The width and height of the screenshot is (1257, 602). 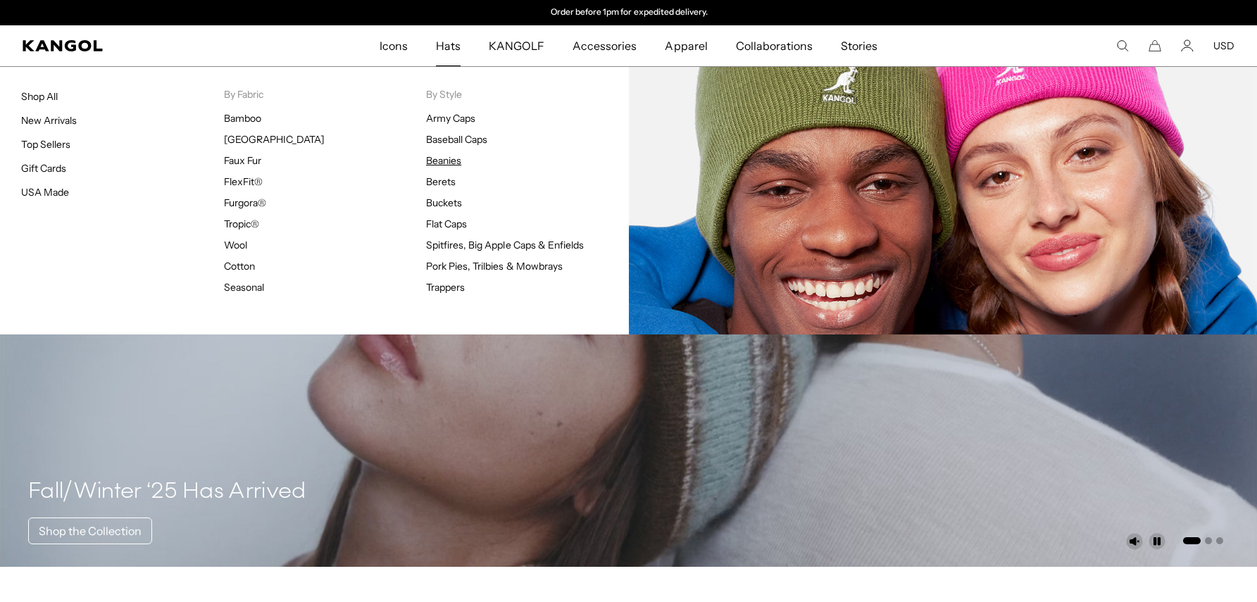 What do you see at coordinates (444, 161) in the screenshot?
I see `a: Beanies` at bounding box center [444, 161].